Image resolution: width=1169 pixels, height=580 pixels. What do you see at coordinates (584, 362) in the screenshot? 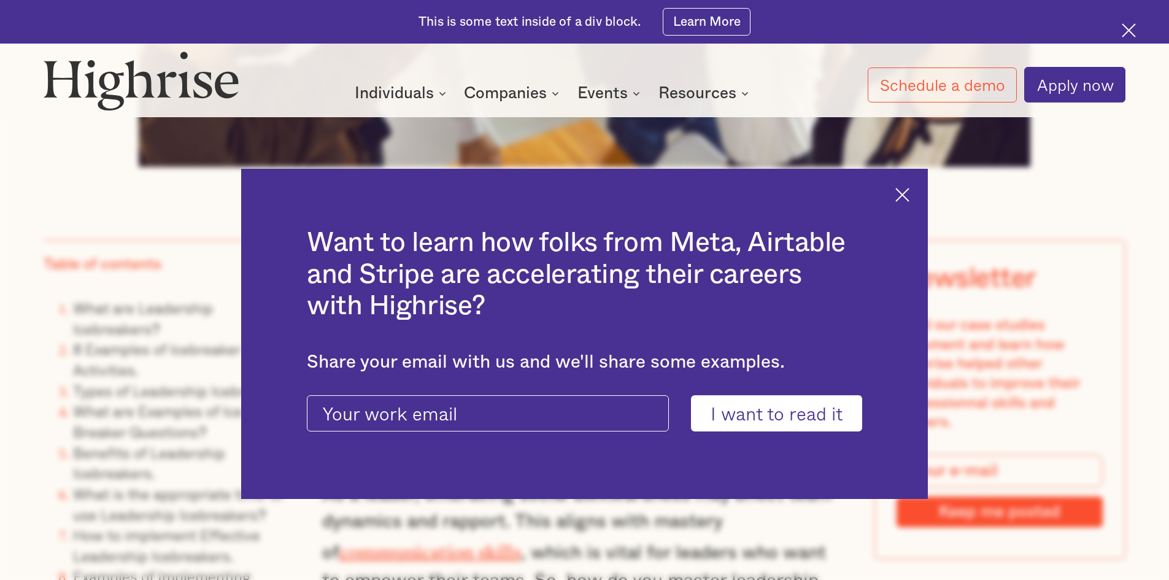
I see `div: Share your email with us and we'll share some examples.` at bounding box center [584, 362].